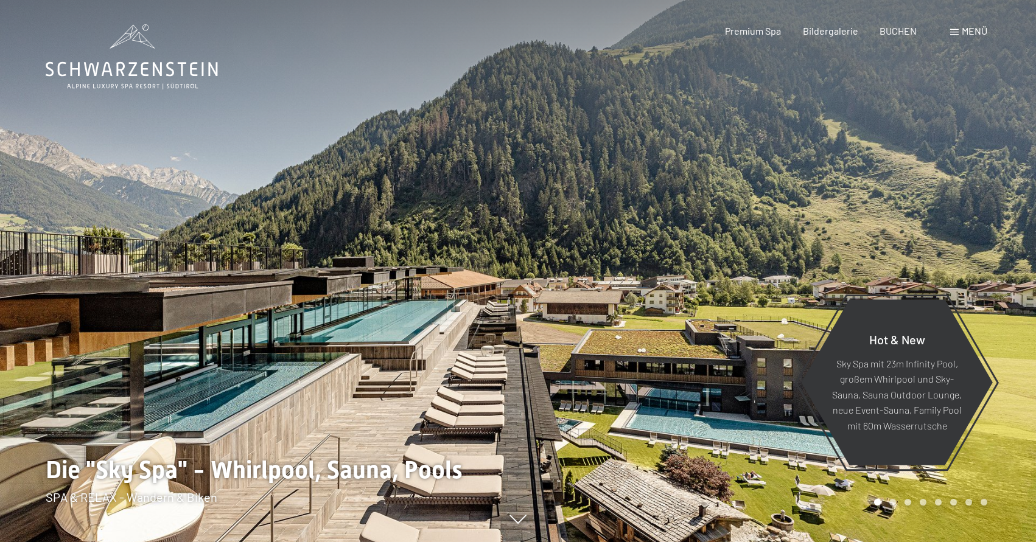 Image resolution: width=1036 pixels, height=542 pixels. What do you see at coordinates (897, 339) in the screenshot?
I see `span: Hot & New` at bounding box center [897, 339].